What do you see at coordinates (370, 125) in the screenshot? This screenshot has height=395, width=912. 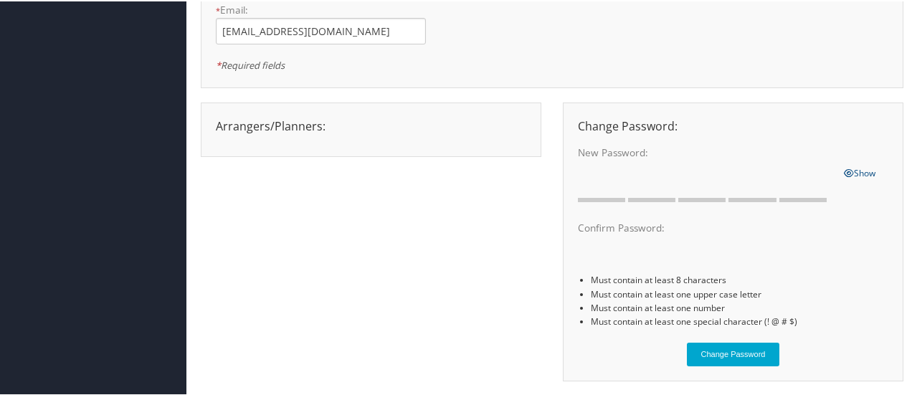 I see `div: Arrangers/Planners:` at bounding box center [370, 125].